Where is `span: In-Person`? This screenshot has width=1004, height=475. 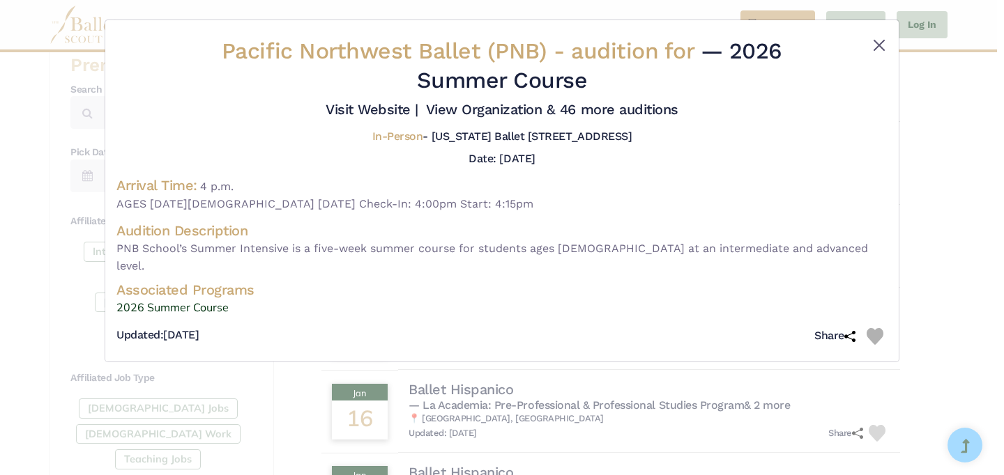
span: In-Person is located at coordinates (397, 136).